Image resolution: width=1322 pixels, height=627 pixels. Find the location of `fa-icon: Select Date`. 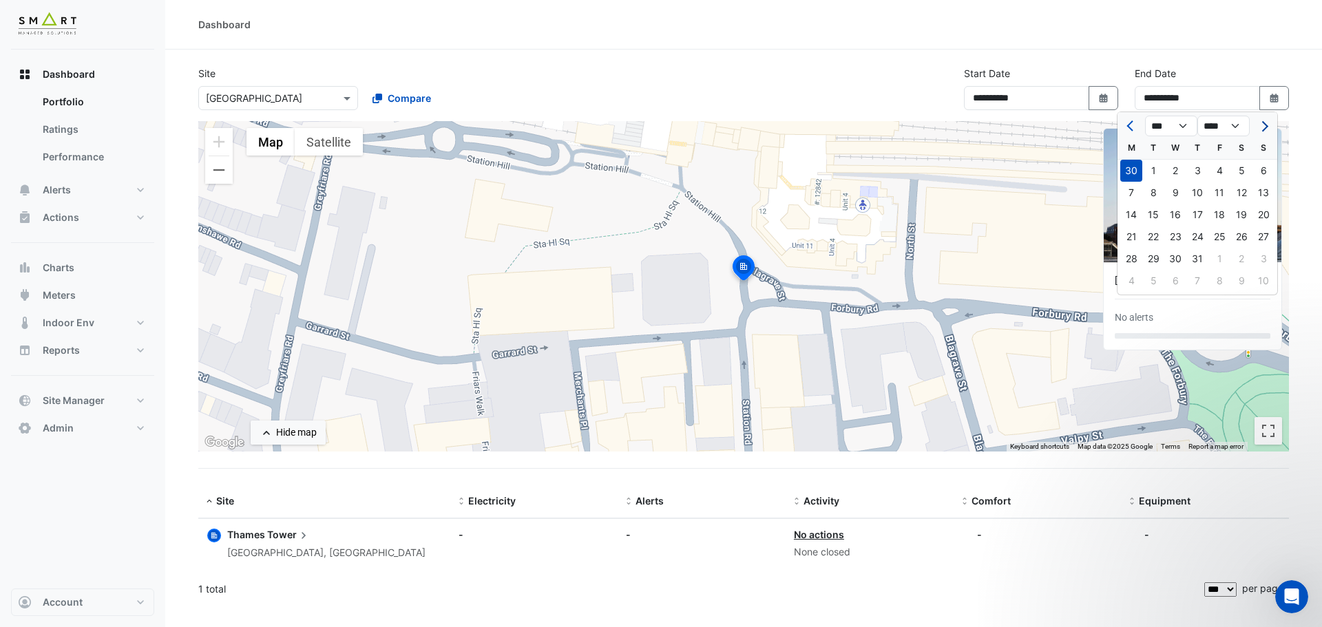

fa-icon: Select Date is located at coordinates (1104, 98).